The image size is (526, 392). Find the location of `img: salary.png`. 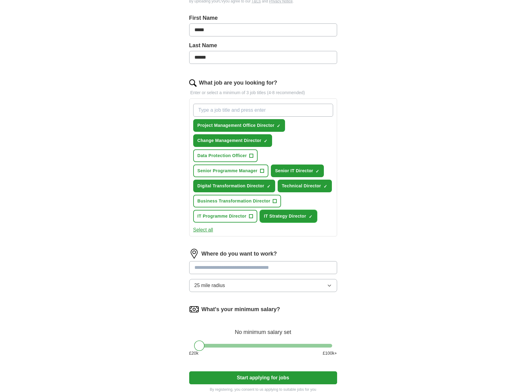

img: salary.png is located at coordinates (194, 309).